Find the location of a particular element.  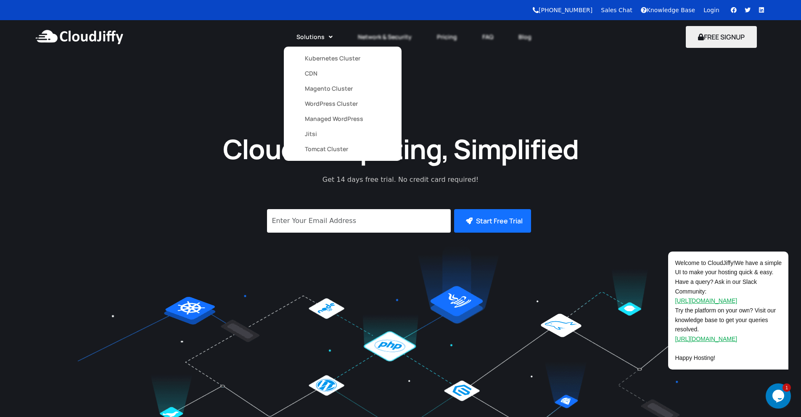

a: Knowledge Base is located at coordinates (668, 10).